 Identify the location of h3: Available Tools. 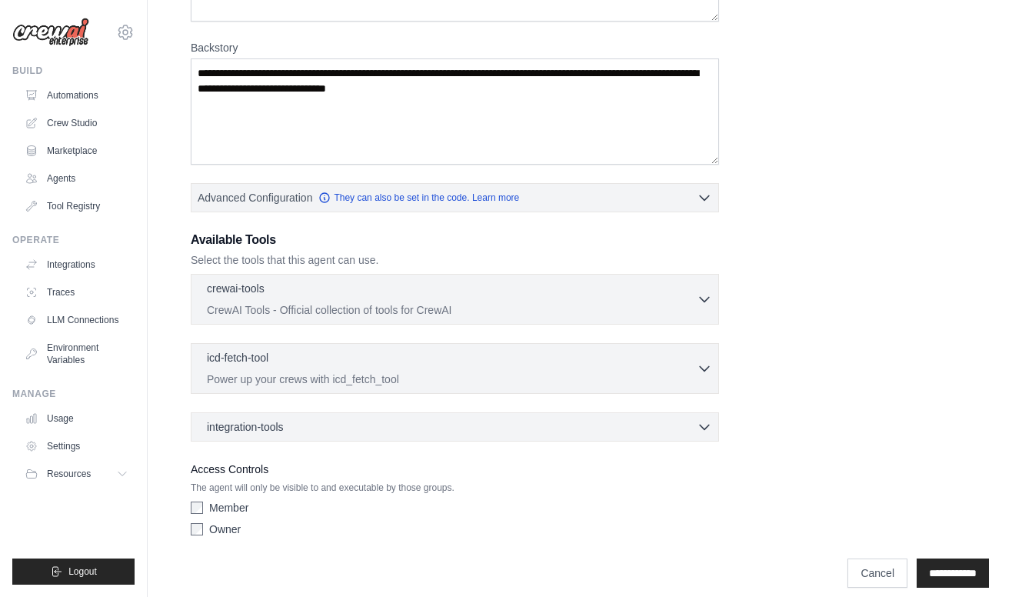
(455, 240).